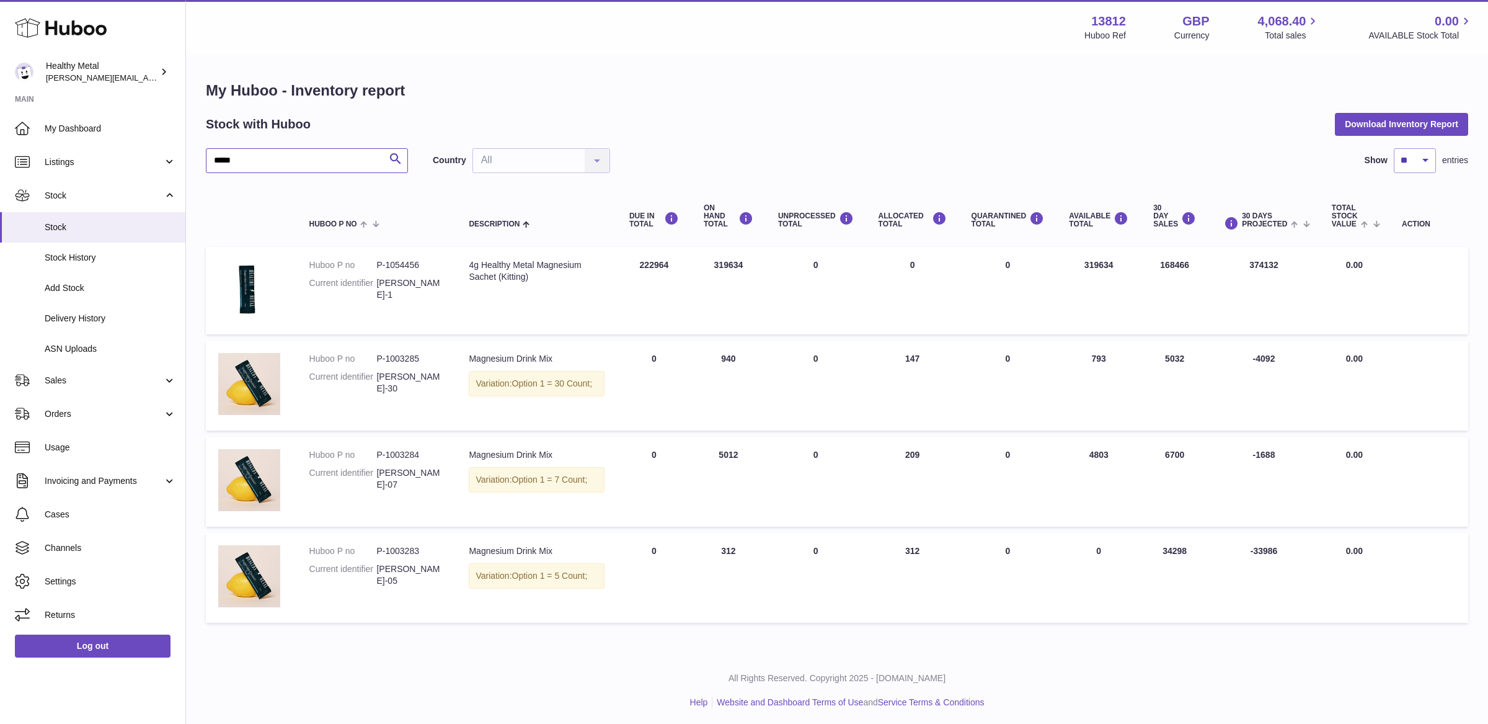 The width and height of the screenshot is (1488, 724). I want to click on img: jose@healthy-metal.com, so click(24, 72).